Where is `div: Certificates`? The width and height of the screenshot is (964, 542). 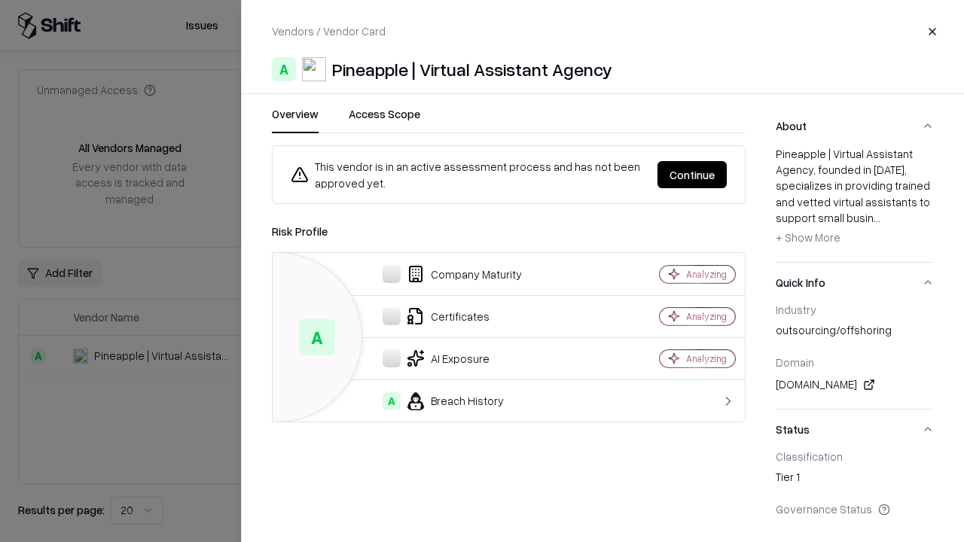
div: Certificates is located at coordinates (446, 316).